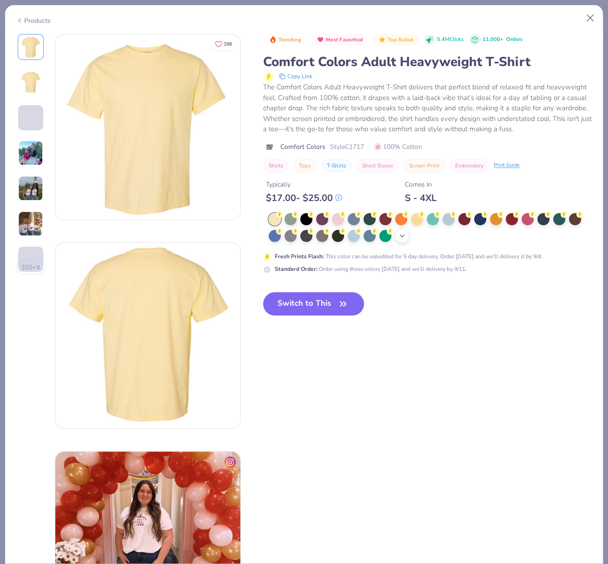 The image size is (608, 564). I want to click on strong: Fresh Prints Flash :, so click(300, 256).